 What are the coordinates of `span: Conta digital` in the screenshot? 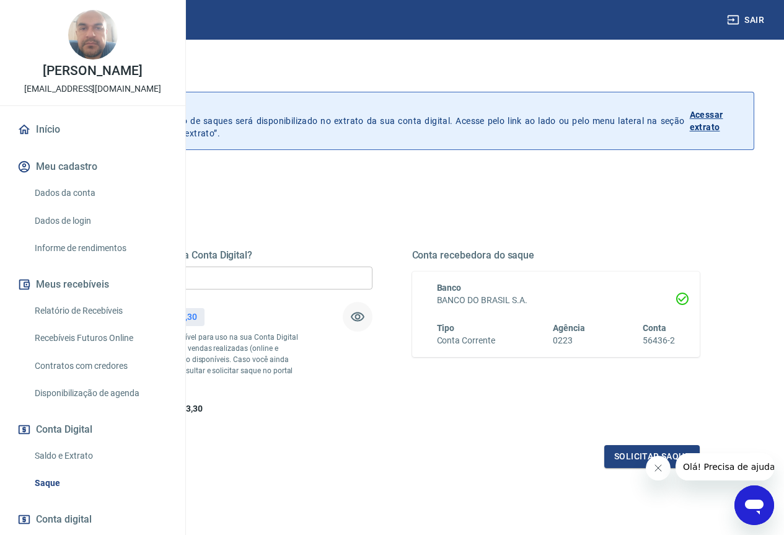 It's located at (64, 519).